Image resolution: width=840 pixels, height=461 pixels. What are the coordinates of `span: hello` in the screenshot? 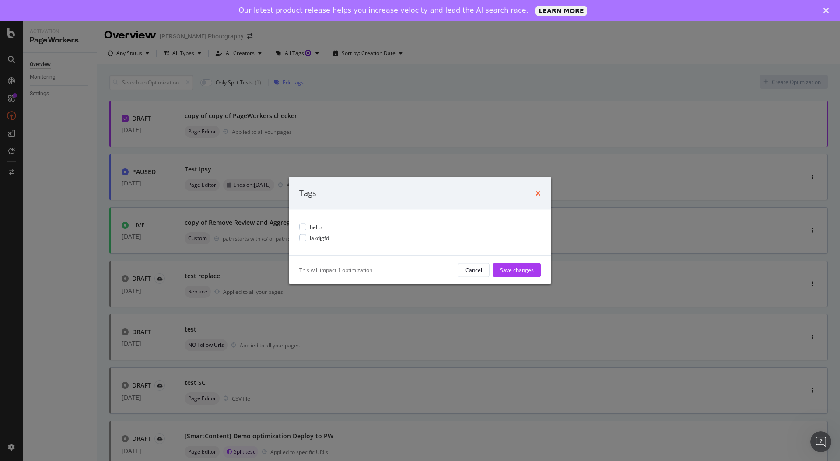 It's located at (316, 227).